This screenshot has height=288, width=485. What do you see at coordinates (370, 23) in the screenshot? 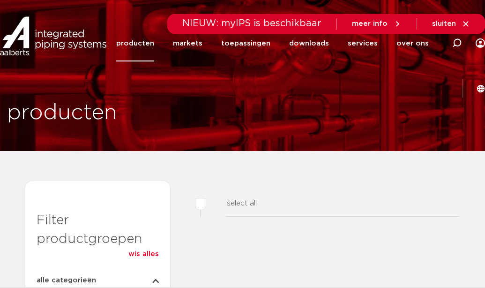
I see `span: meer info` at bounding box center [370, 23].